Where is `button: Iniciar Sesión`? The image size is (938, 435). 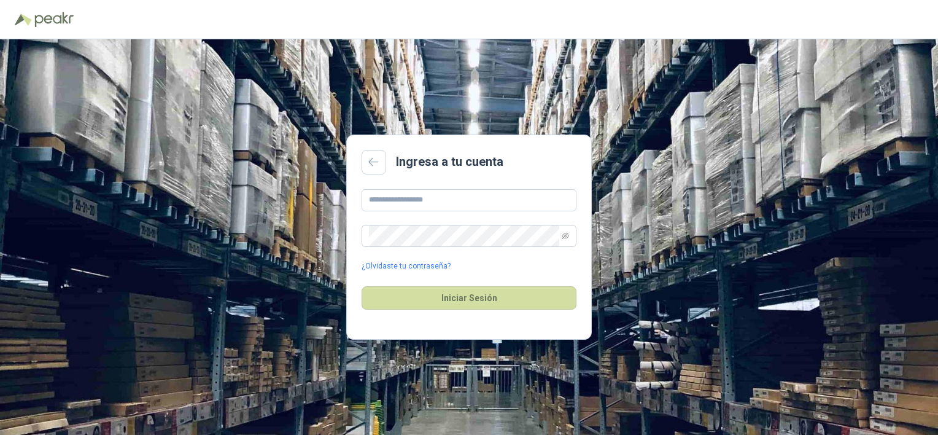
button: Iniciar Sesión is located at coordinates (469, 298).